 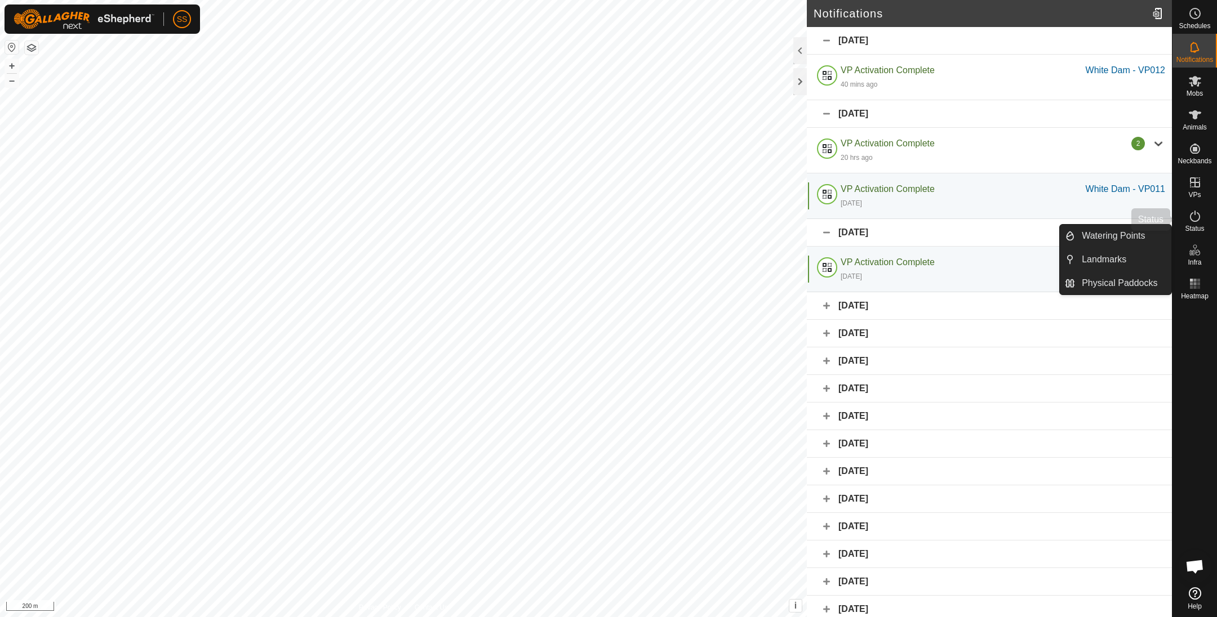 I want to click on button: Reset Map, so click(x=12, y=47).